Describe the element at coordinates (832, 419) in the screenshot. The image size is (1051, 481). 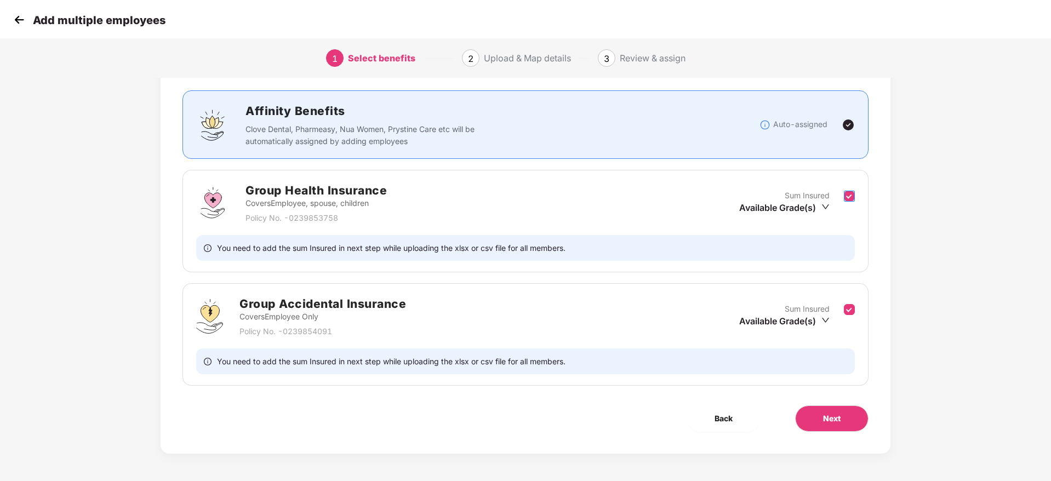
I see `span: Next` at that location.